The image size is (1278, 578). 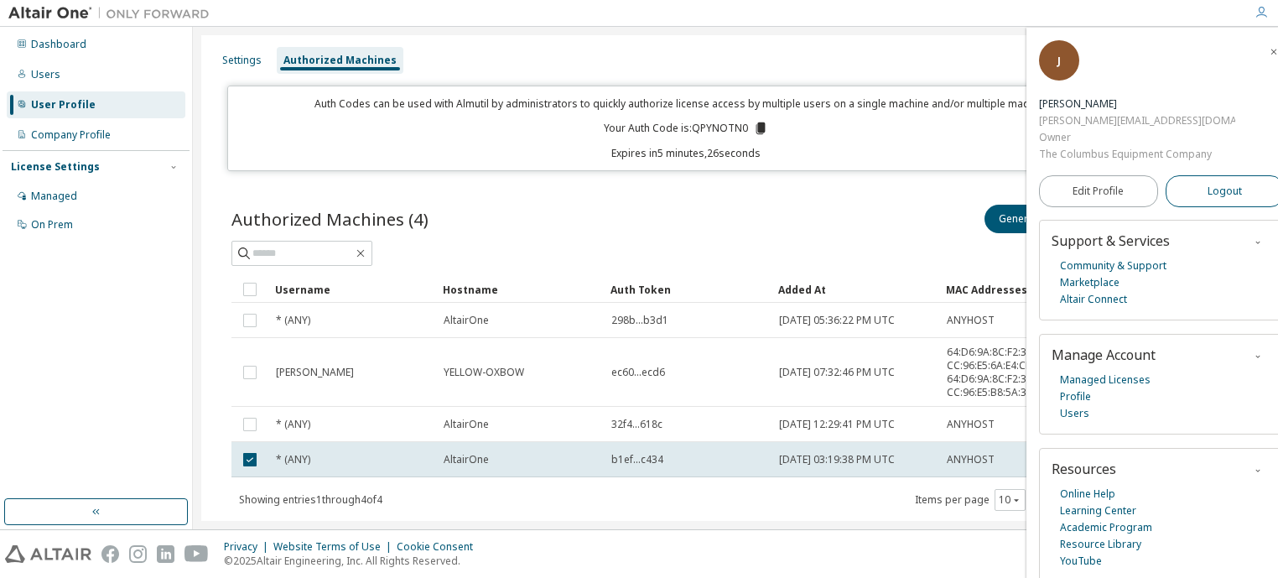 What do you see at coordinates (1110, 241) in the screenshot?
I see `span: Support & Services` at bounding box center [1110, 241].